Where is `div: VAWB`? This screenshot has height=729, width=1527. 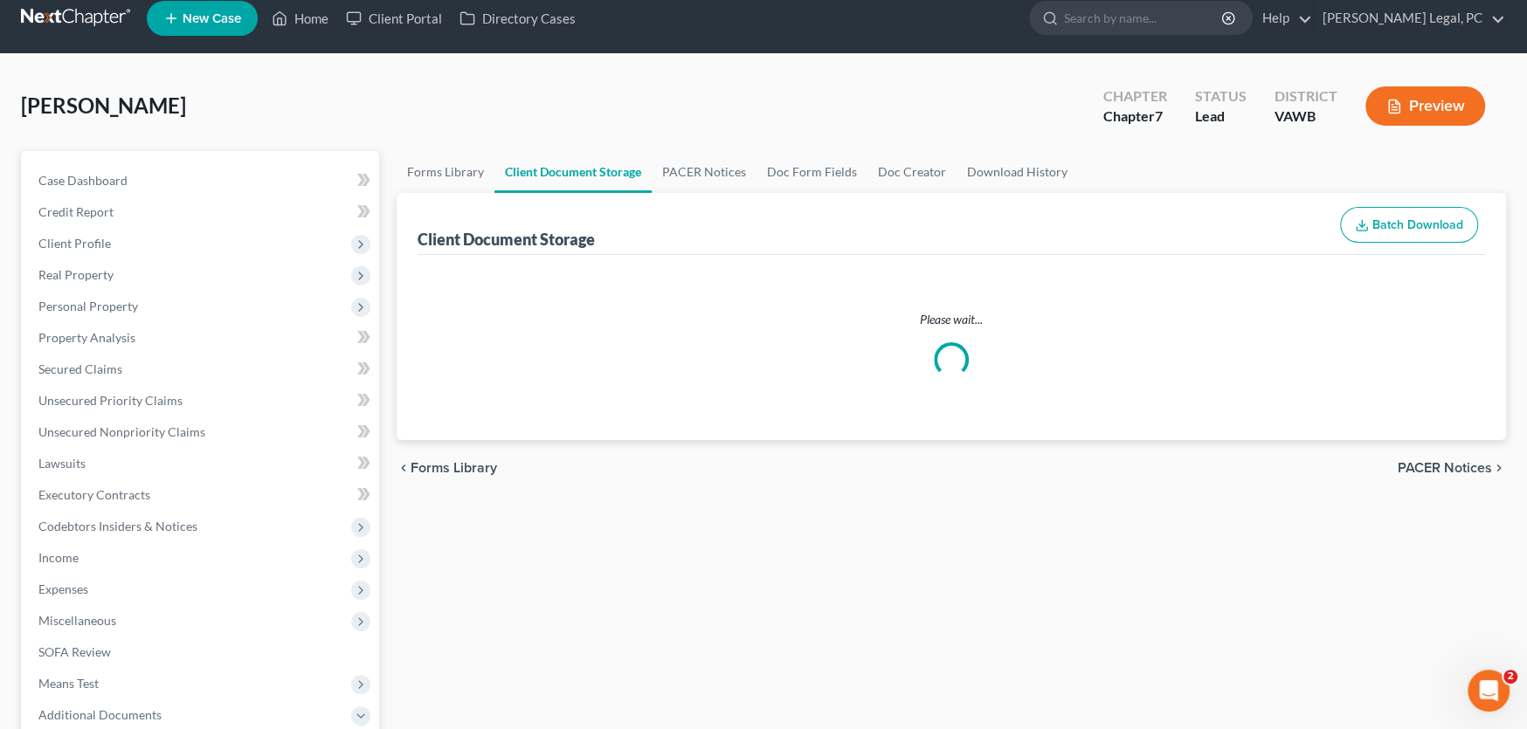 div: VAWB is located at coordinates (1306, 116).